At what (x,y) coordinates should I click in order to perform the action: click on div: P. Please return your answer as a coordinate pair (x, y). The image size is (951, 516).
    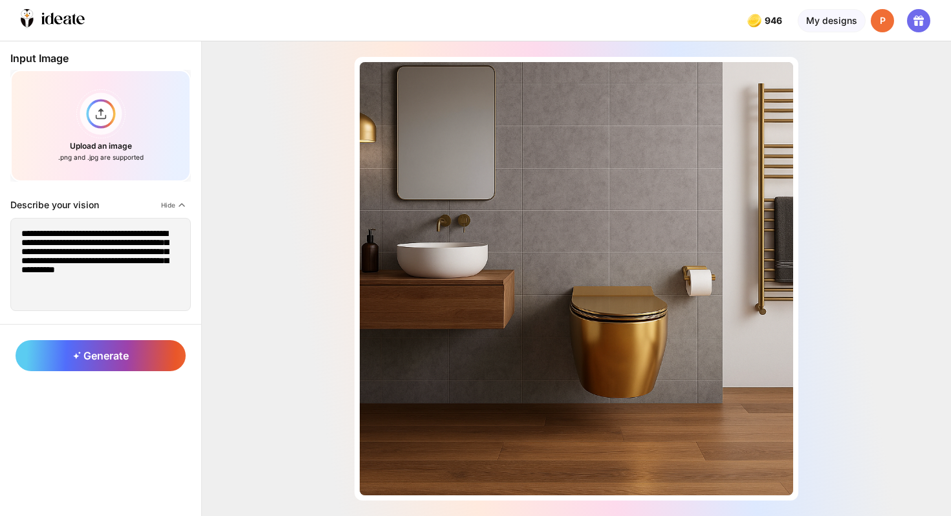
    Looking at the image, I should click on (882, 21).